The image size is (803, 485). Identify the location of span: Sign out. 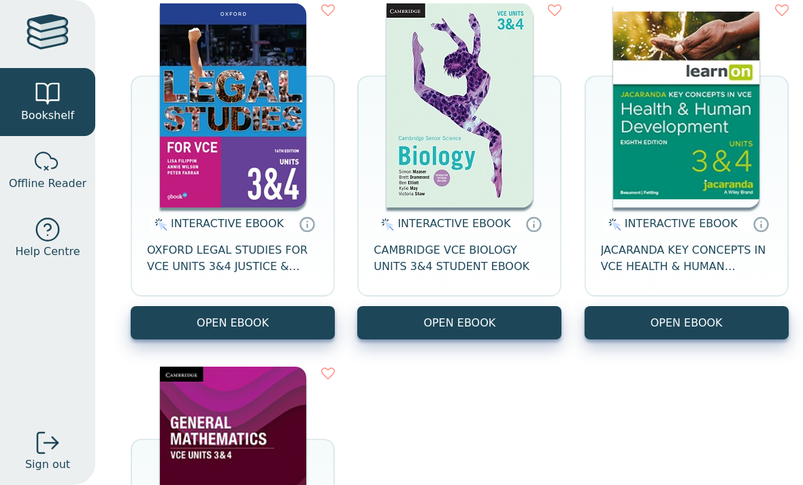
(48, 465).